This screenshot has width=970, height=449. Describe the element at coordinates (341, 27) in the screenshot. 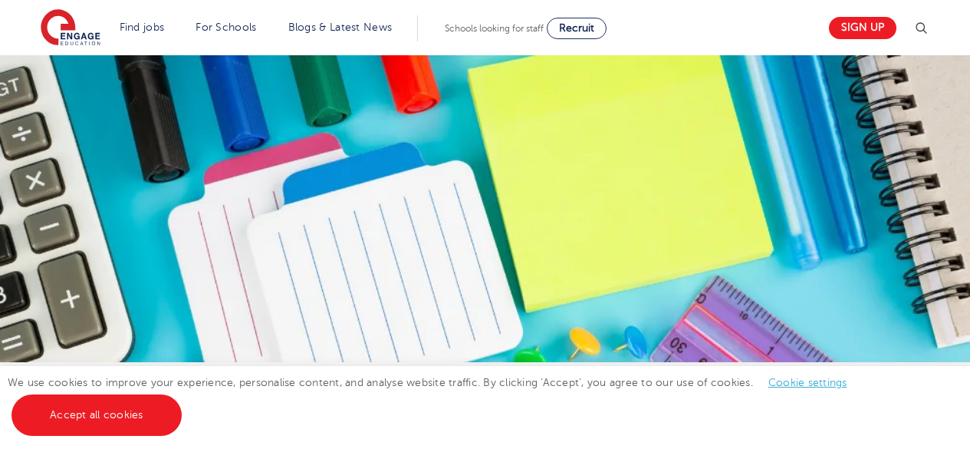

I see `a: Blogs & Latest News` at that location.